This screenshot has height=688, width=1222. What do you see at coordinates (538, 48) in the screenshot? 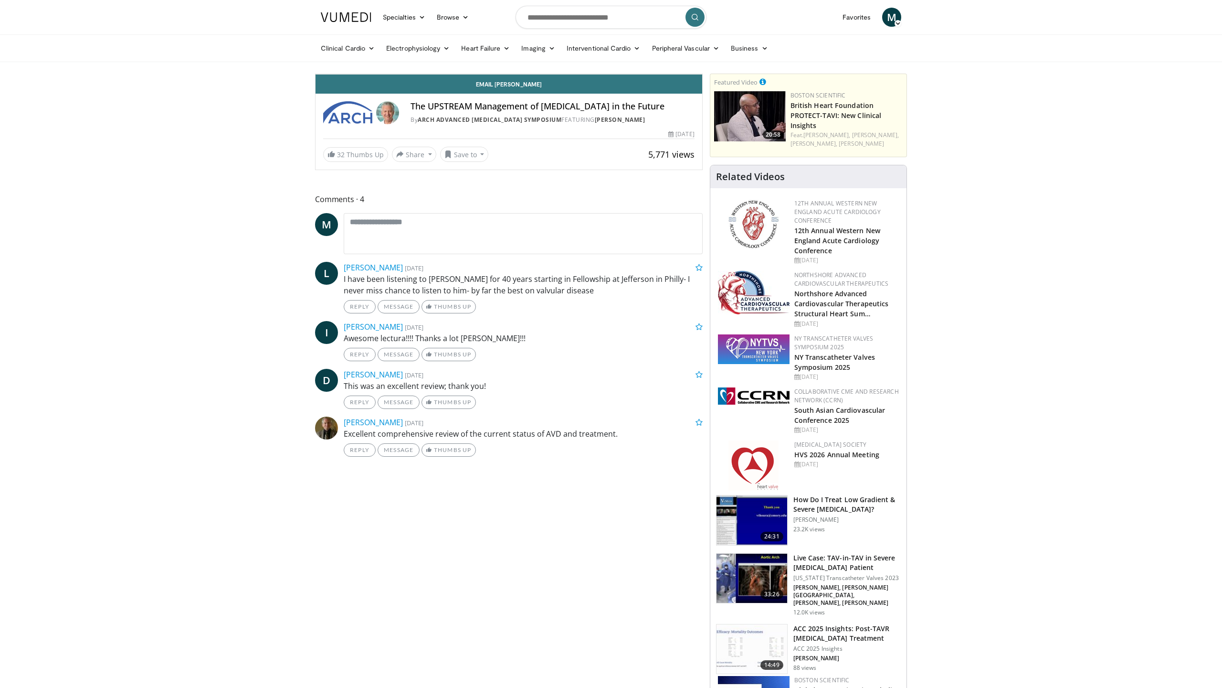
I see `a: Imaging` at bounding box center [538, 48].